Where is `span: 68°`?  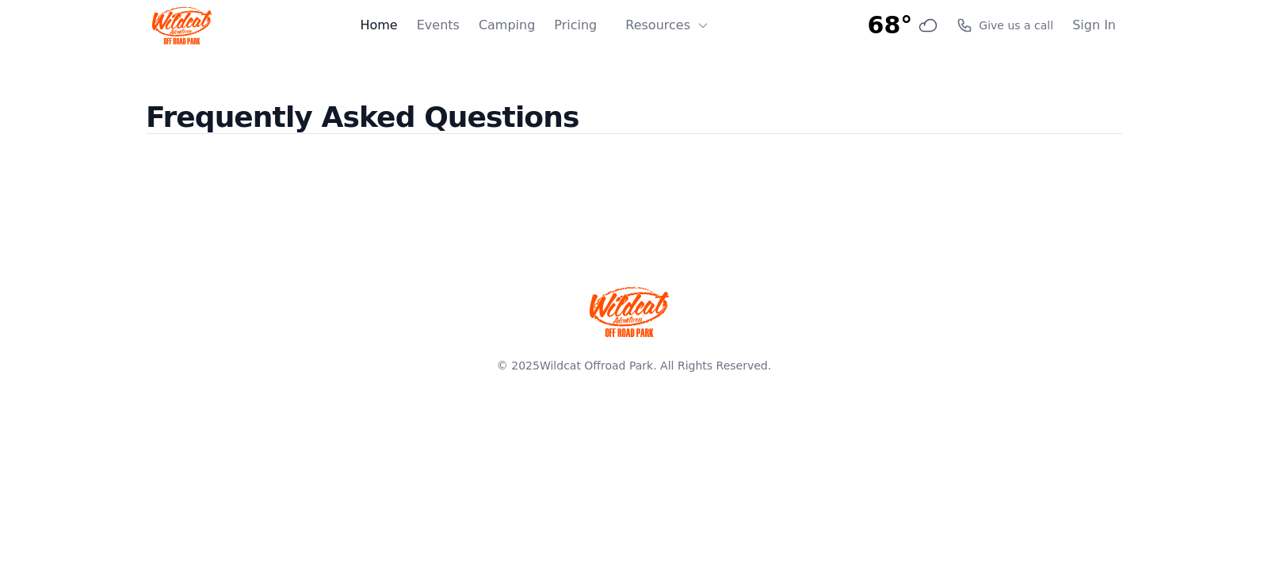 span: 68° is located at coordinates (890, 25).